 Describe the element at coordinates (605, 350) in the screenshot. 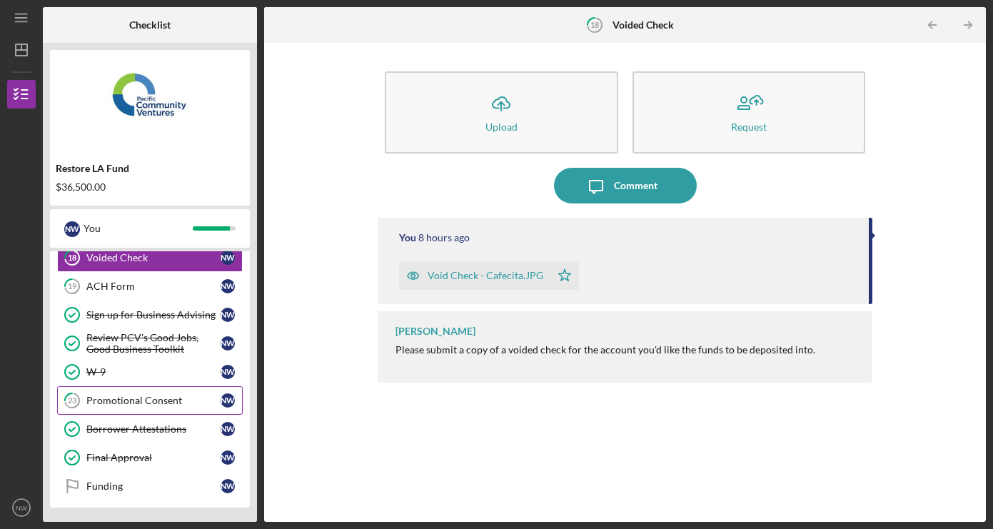

I see `div: Please submit a copy of a voided check for the account you'd like the funds to be deposited into.` at that location.